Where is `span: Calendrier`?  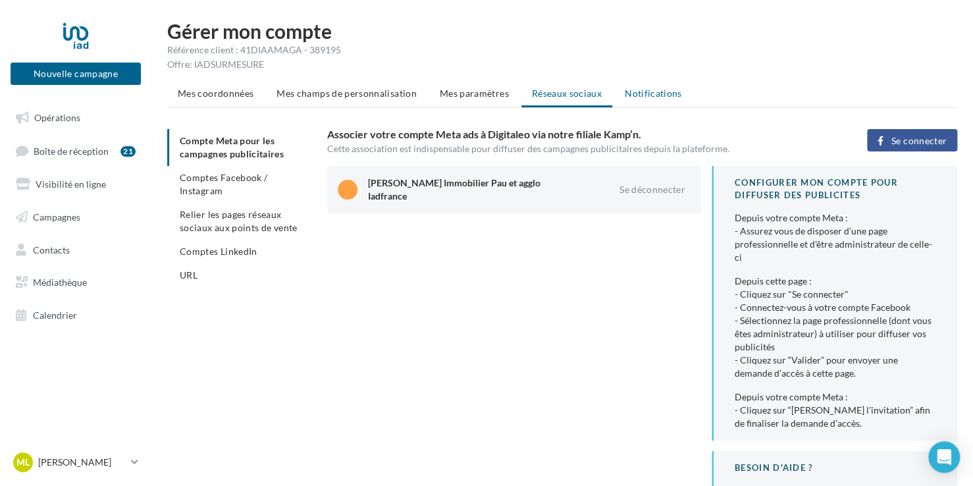 span: Calendrier is located at coordinates (55, 315).